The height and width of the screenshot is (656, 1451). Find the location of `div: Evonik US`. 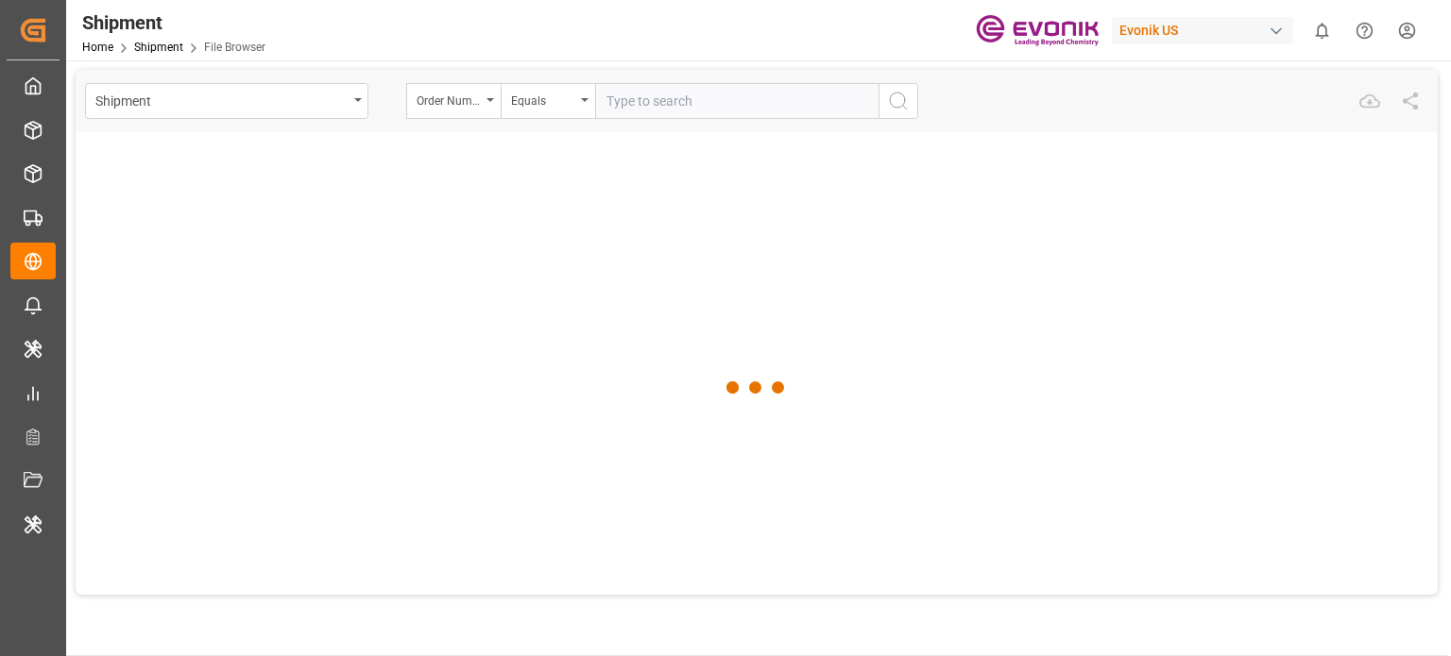

div: Evonik US is located at coordinates (1202, 30).